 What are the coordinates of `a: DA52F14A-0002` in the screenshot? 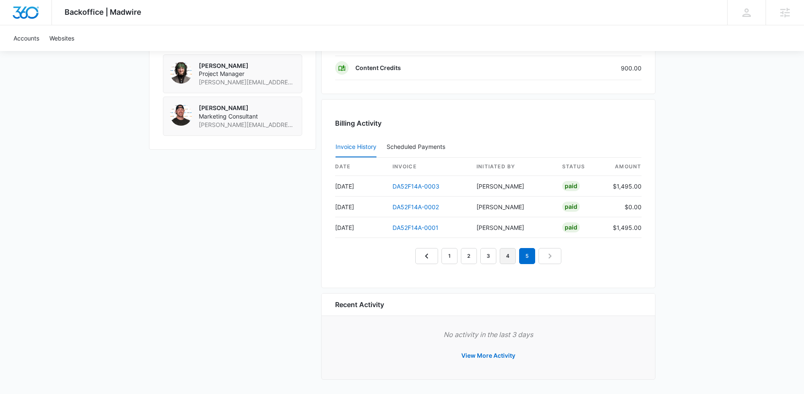 It's located at (416, 207).